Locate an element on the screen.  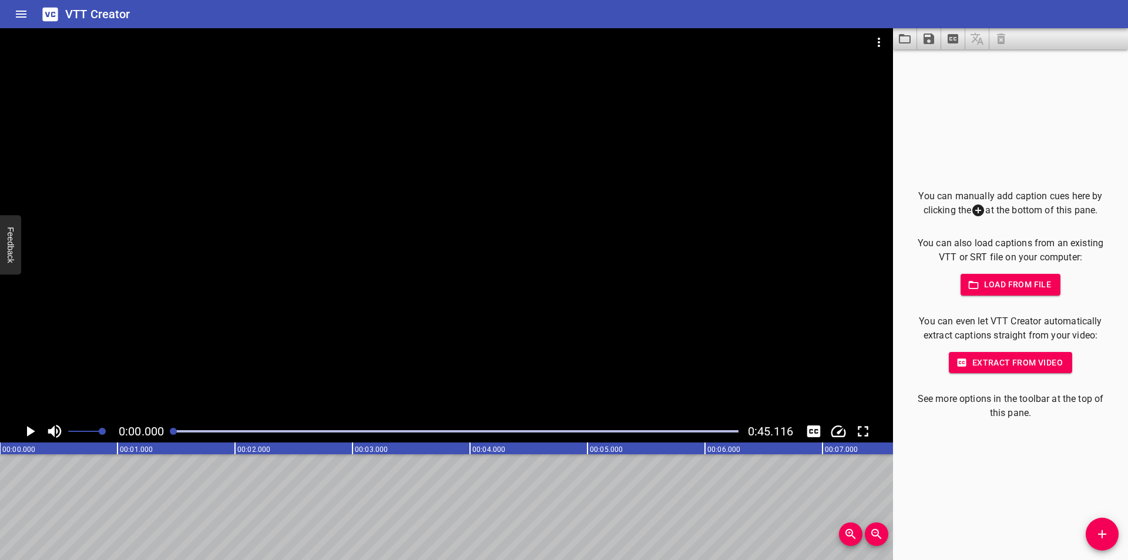
div: Playback Speed is located at coordinates (838, 431).